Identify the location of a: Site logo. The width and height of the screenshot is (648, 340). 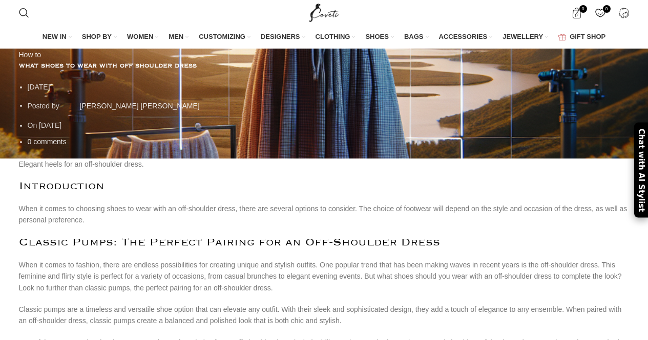
(324, 12).